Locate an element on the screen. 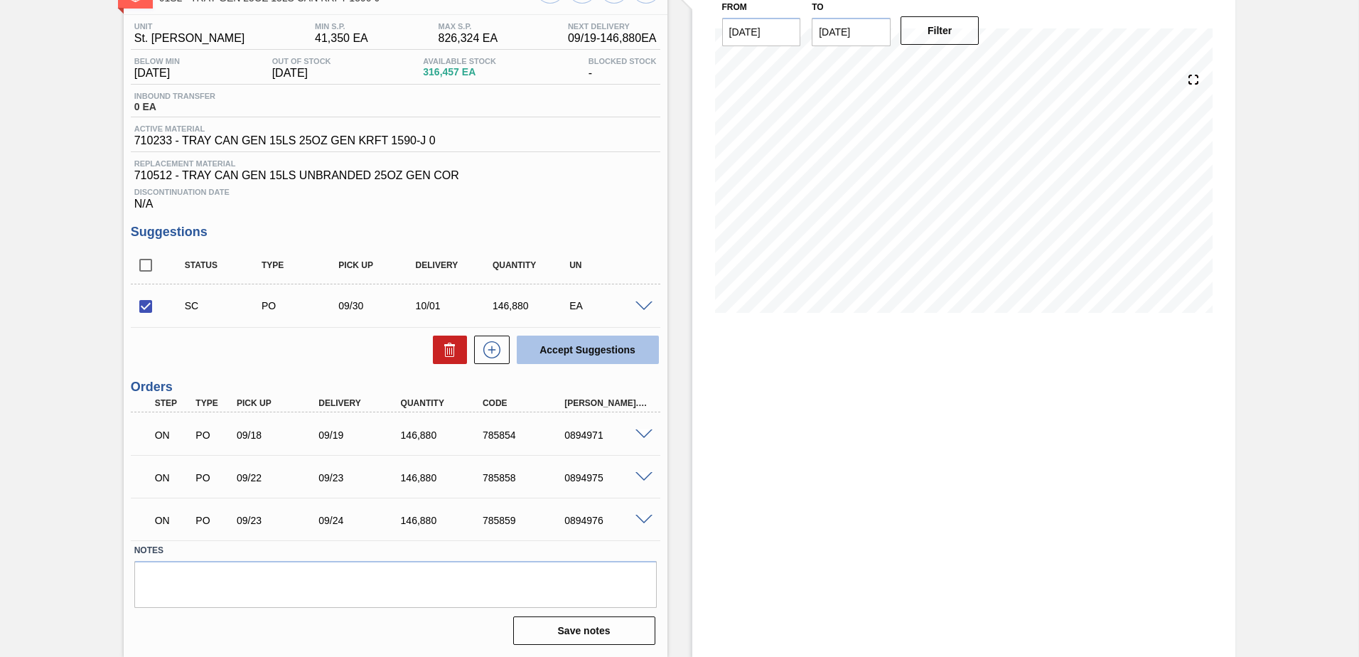  div: Code is located at coordinates (525, 403).